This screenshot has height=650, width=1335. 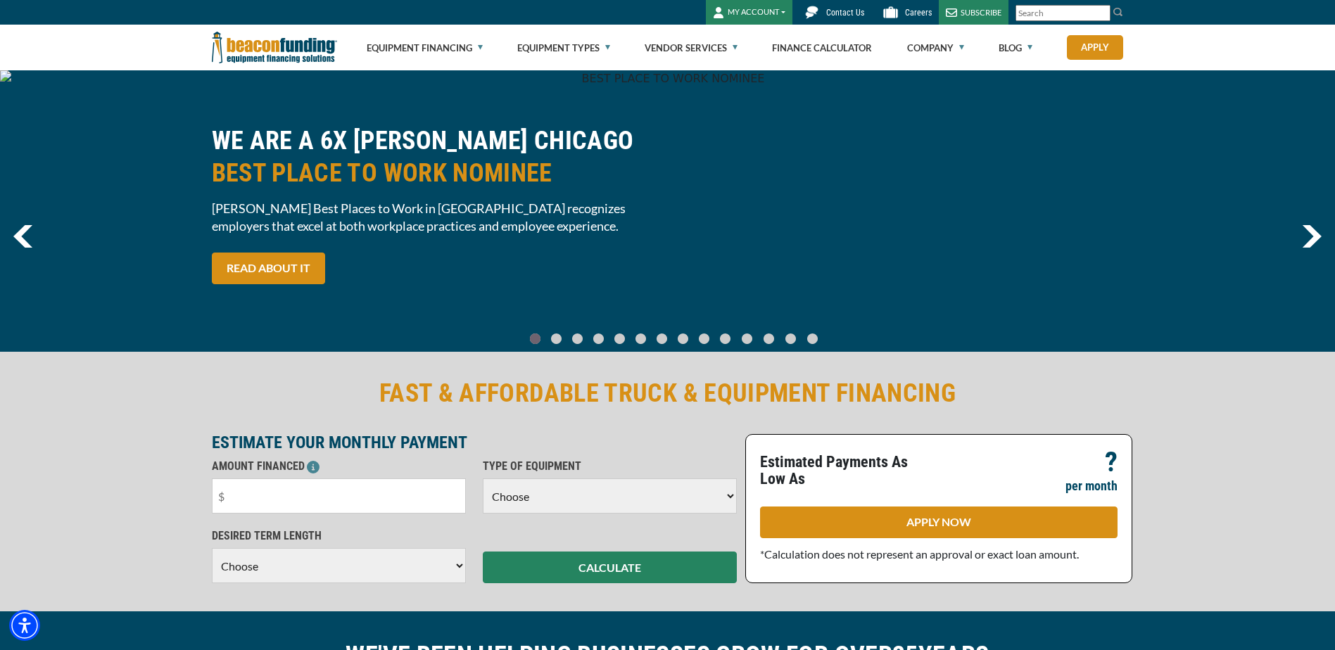 I want to click on p: ESTIMATE YOUR MONTHLY PAYMENT, so click(x=474, y=443).